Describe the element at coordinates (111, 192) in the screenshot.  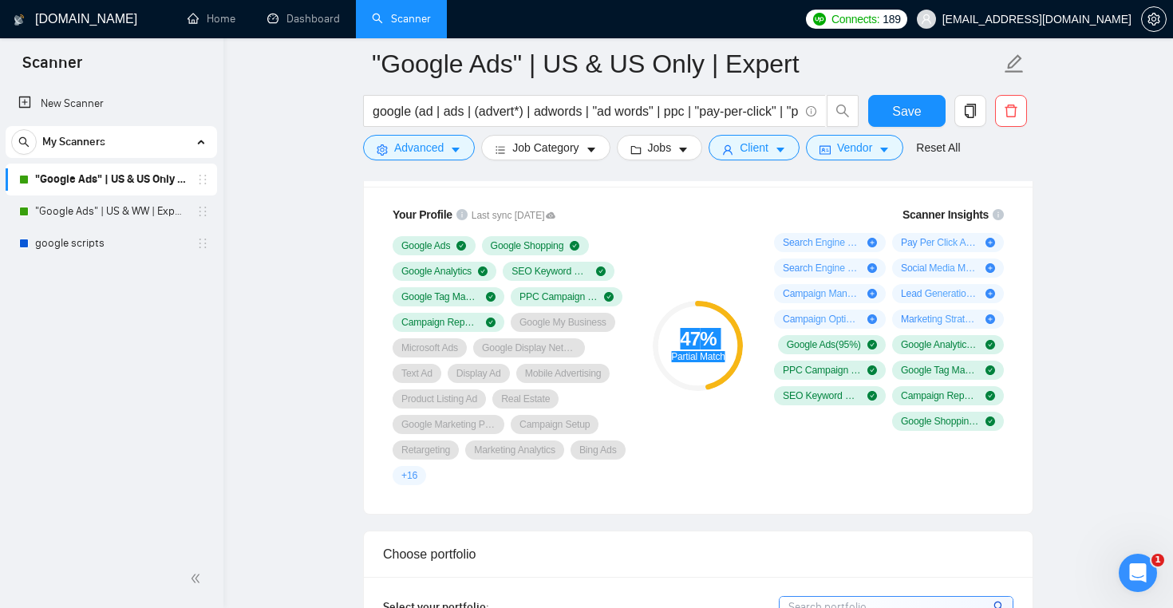
I see `li: My Scanners` at that location.